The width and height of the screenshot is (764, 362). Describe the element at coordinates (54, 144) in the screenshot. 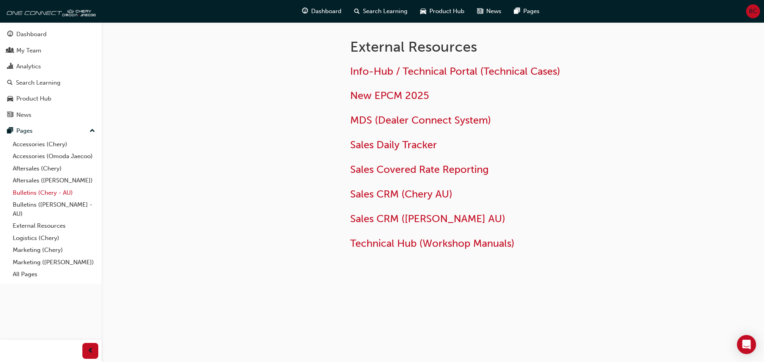

I see `a: Accessories (Chery)` at that location.